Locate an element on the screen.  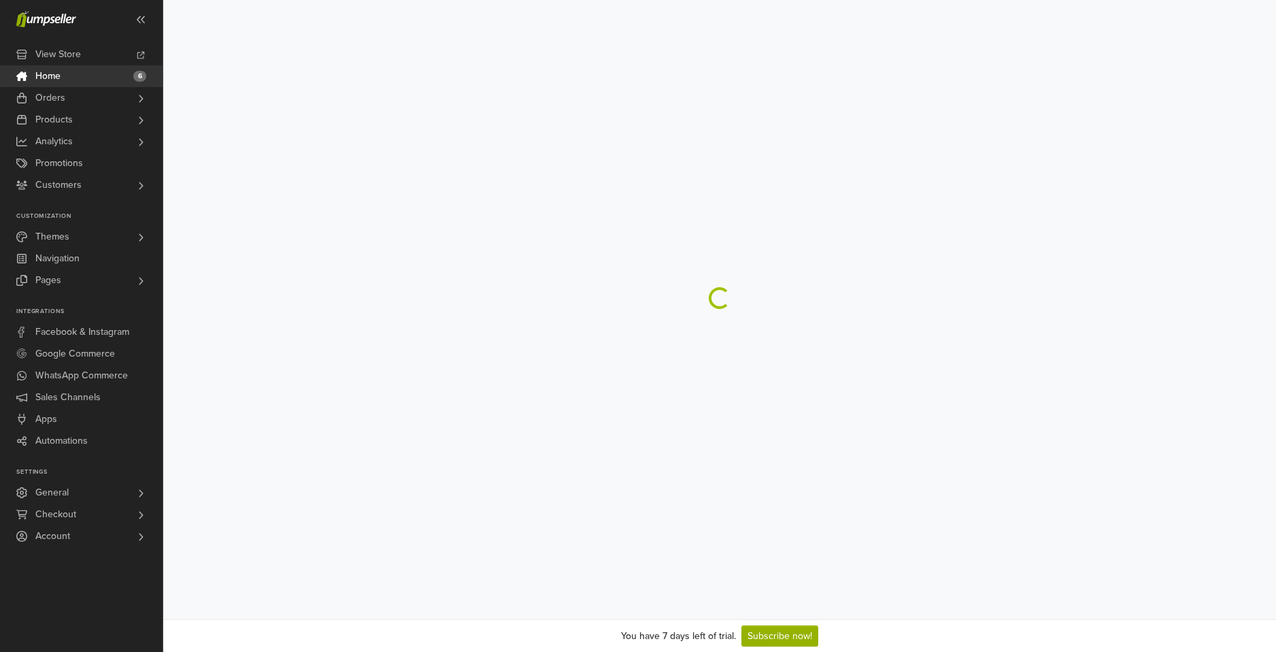
span: Facebook & Instagram is located at coordinates (82, 332).